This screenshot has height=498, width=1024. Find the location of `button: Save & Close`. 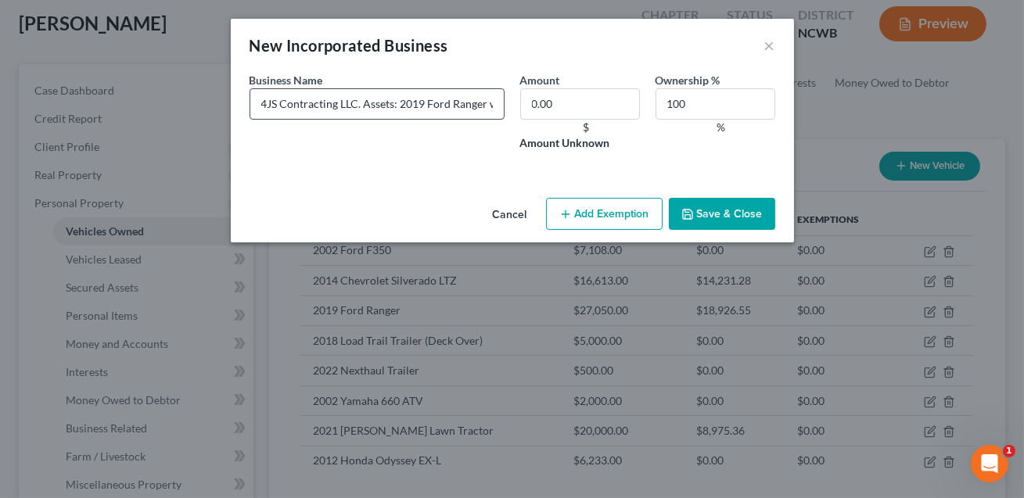

button: Save & Close is located at coordinates (722, 214).